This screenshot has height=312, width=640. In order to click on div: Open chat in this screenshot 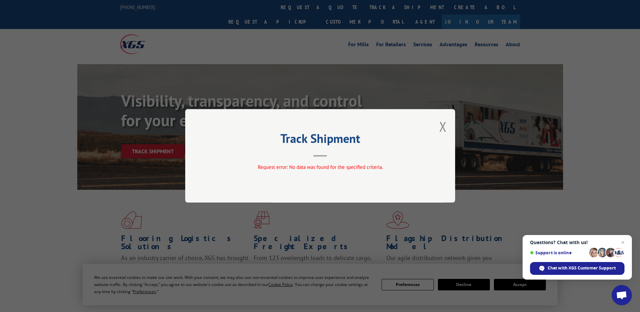, I will do `click(622, 295)`.